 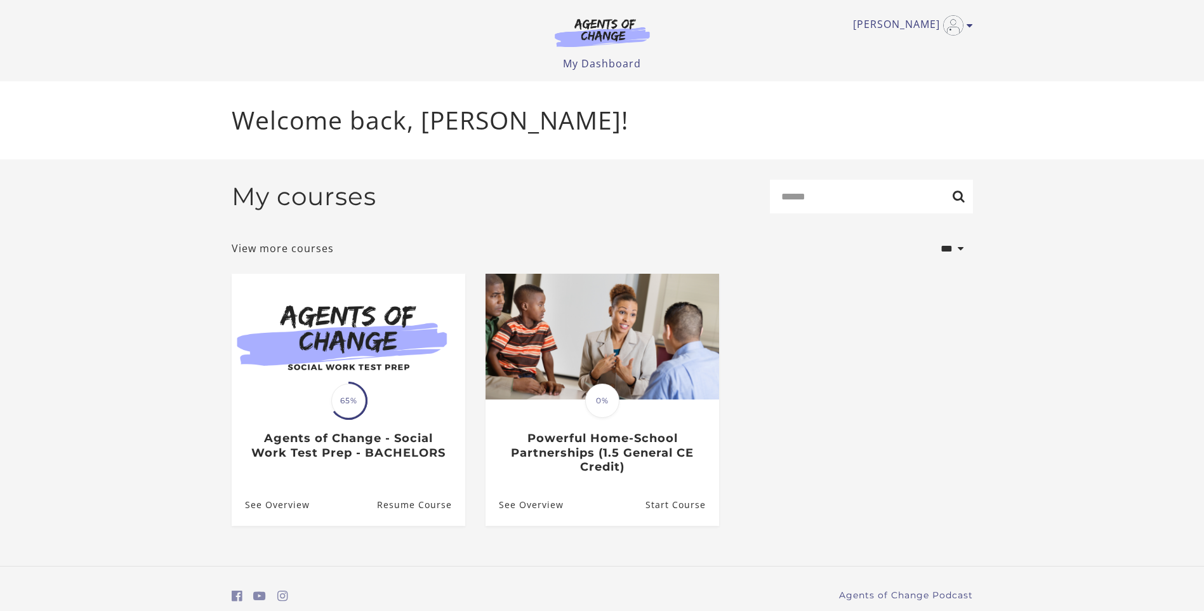 I want to click on i: https://www.facebook.com/groups/aswbtestprep (Open in a new window), so click(x=237, y=596).